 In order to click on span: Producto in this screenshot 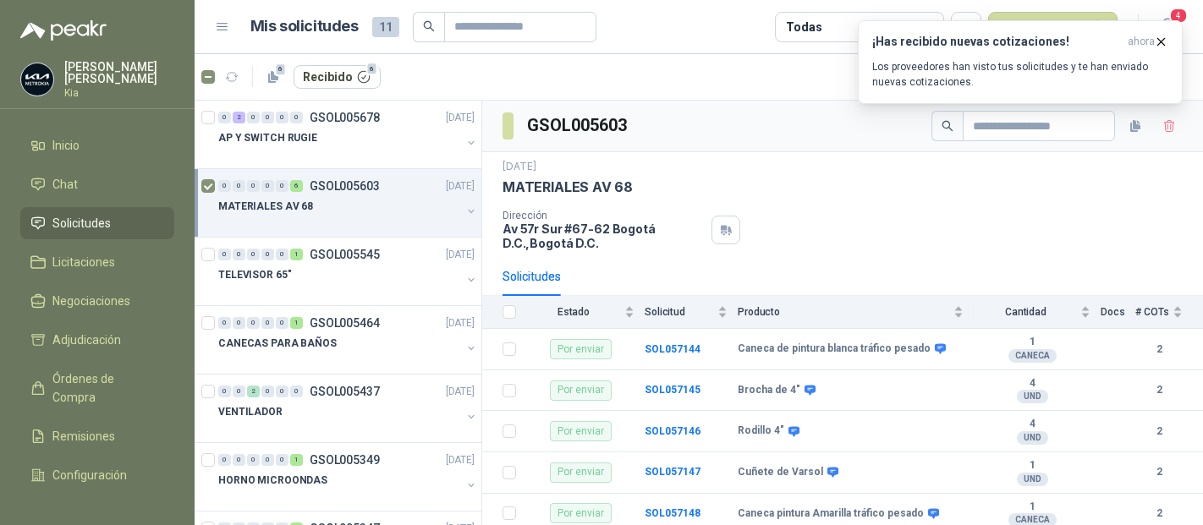, I will do `click(843, 312)`.